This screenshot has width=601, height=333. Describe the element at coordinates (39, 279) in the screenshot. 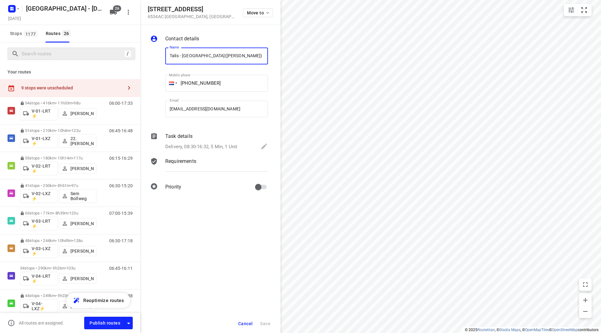

I see `button: V-04-LRT ⚡` at that location.